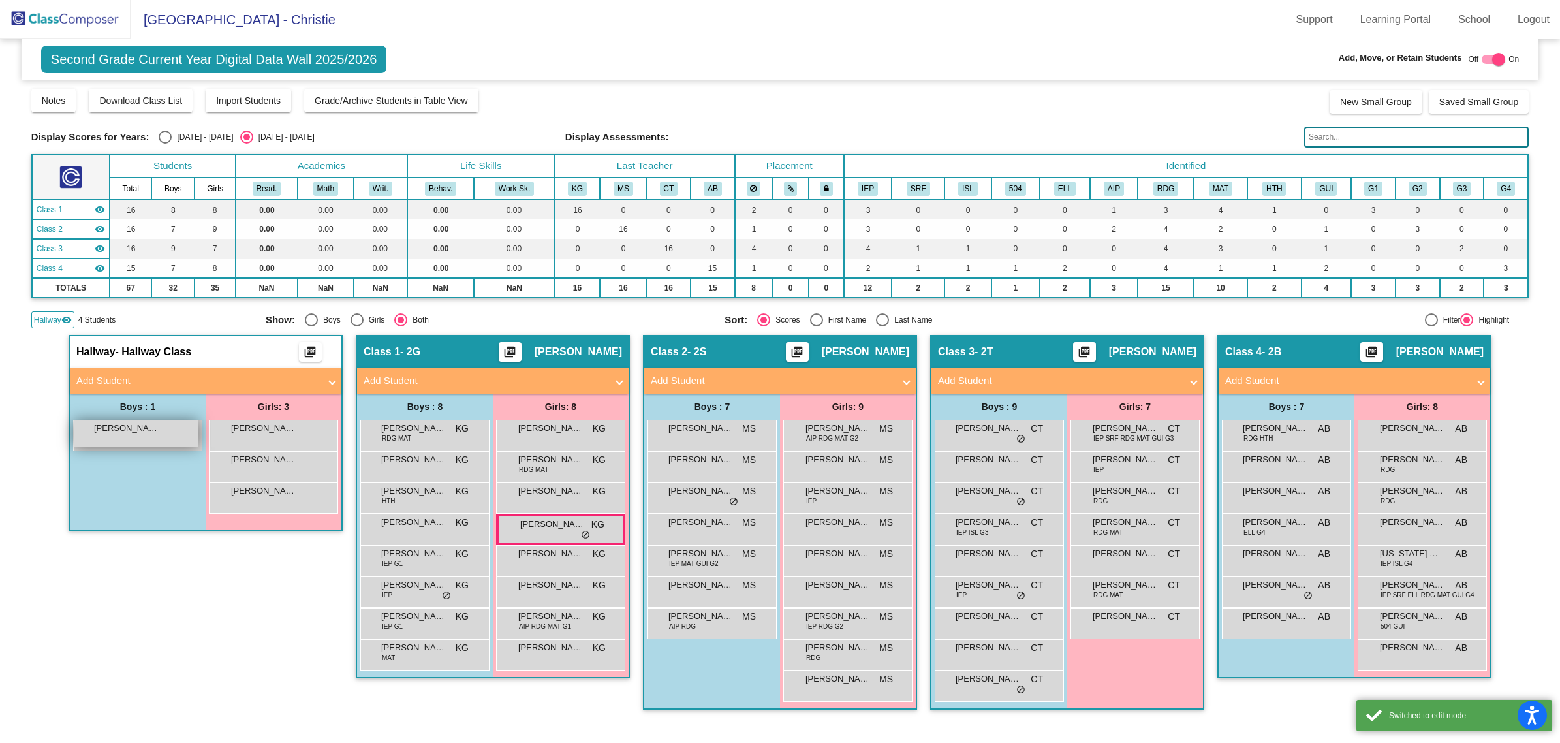 Image resolution: width=1560 pixels, height=743 pixels. Describe the element at coordinates (172, 166) in the screenshot. I see `th: Students` at that location.